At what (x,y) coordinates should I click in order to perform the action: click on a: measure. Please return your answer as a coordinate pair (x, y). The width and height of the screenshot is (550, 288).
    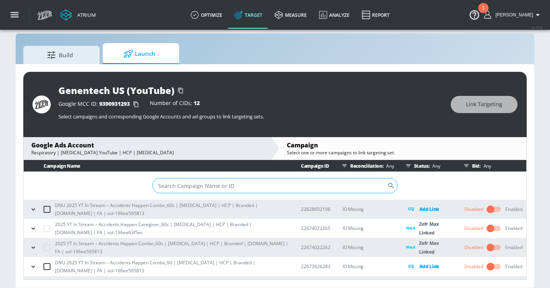
    Looking at the image, I should click on (291, 15).